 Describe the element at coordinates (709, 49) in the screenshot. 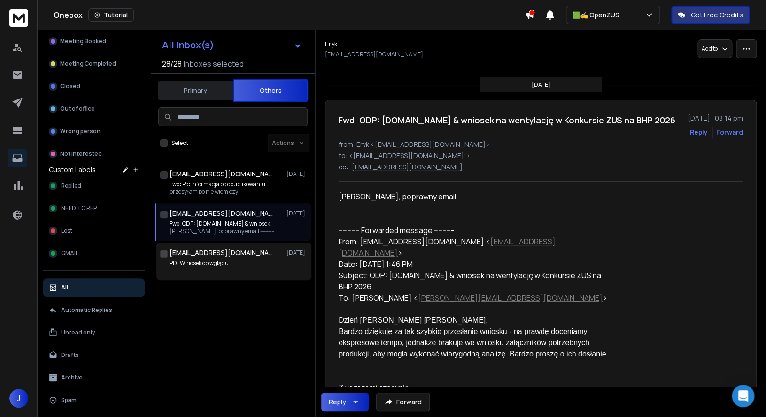

I see `p: Add to` at that location.